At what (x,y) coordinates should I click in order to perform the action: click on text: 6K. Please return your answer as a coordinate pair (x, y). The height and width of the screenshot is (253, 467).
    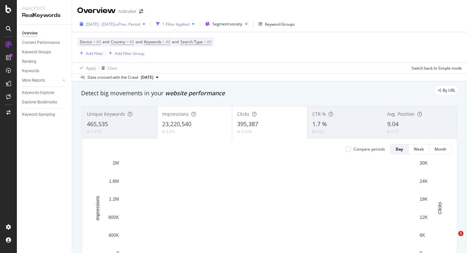
    Looking at the image, I should click on (423, 235).